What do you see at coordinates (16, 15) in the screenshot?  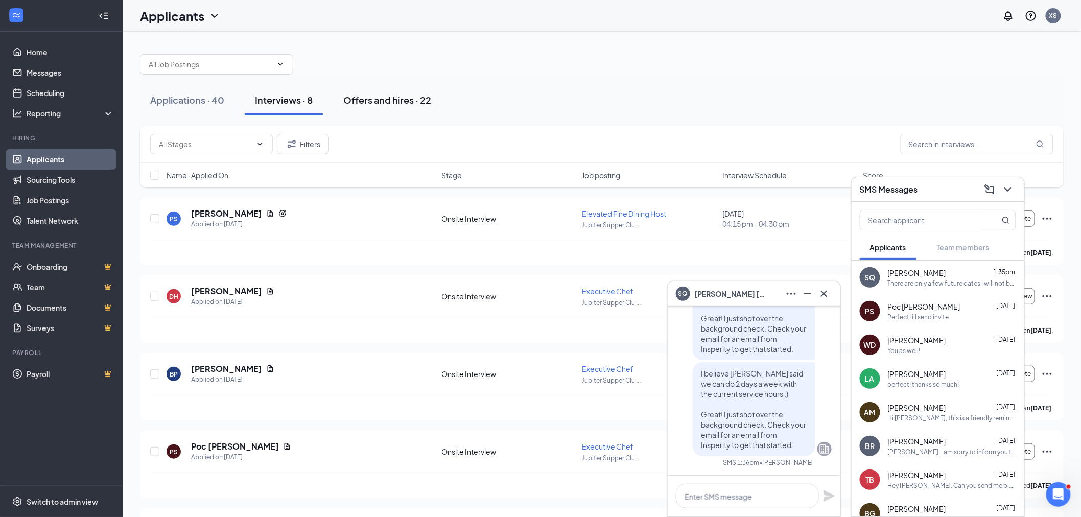 I see `svg: WorkstreamLogo` at bounding box center [16, 15].